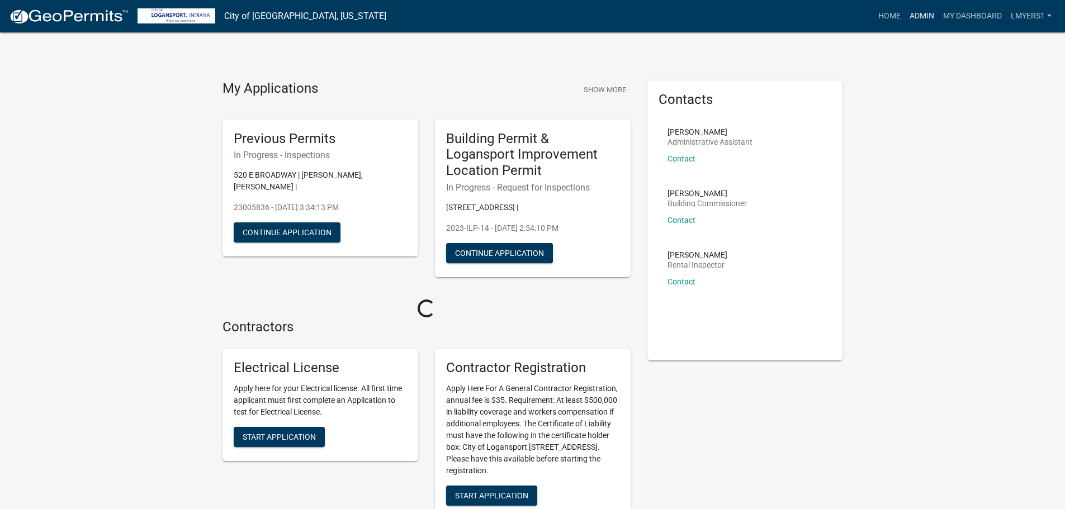 The width and height of the screenshot is (1065, 509). What do you see at coordinates (922, 16) in the screenshot?
I see `a: Admin` at bounding box center [922, 16].